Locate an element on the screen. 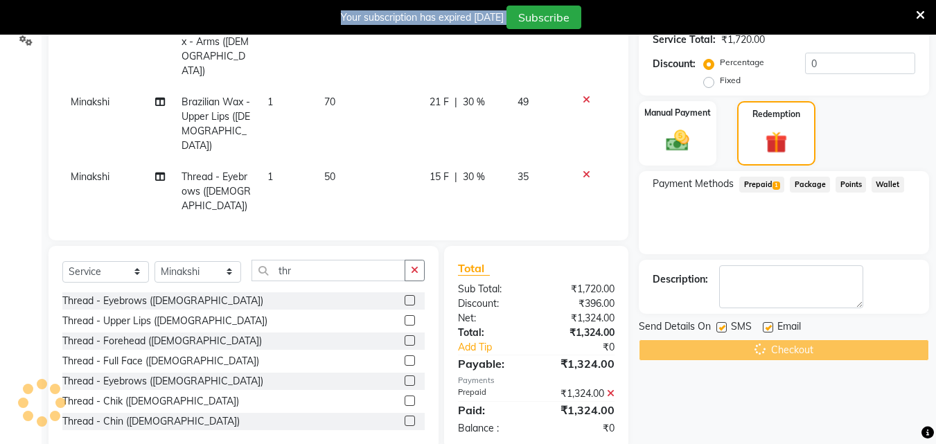 This screenshot has height=444, width=936. a: Add Tip is located at coordinates (499, 347).